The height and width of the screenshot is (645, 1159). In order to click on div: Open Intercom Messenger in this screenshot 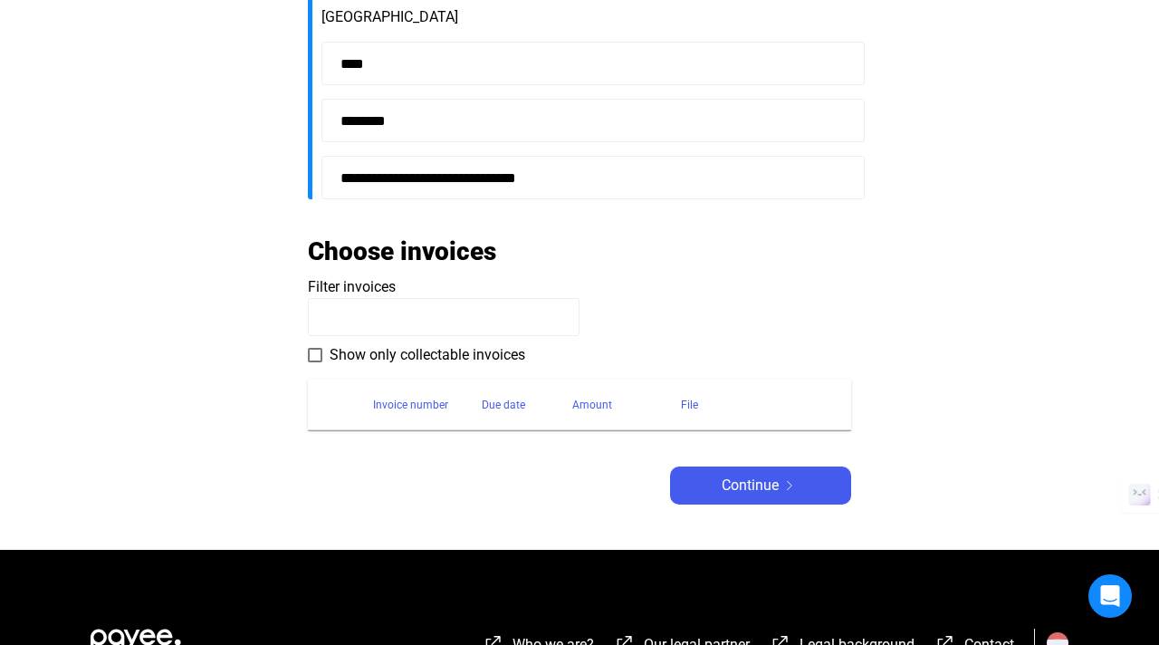, I will do `click(1110, 596)`.